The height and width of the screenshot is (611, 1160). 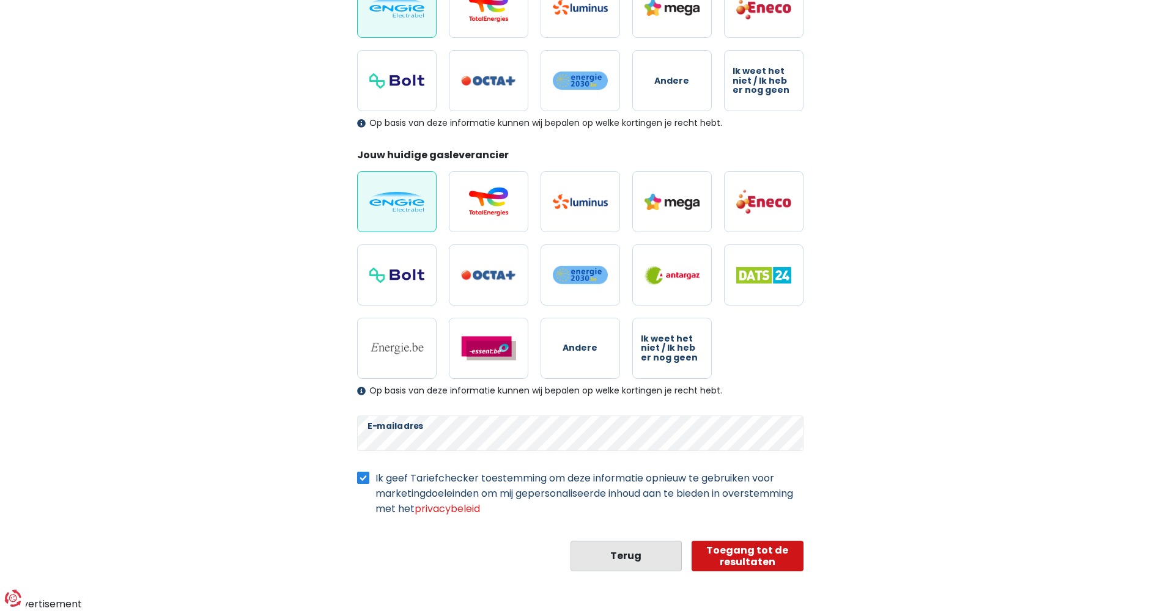 What do you see at coordinates (397, 202) in the screenshot?
I see `img: Engie / Electrabel` at bounding box center [397, 202].